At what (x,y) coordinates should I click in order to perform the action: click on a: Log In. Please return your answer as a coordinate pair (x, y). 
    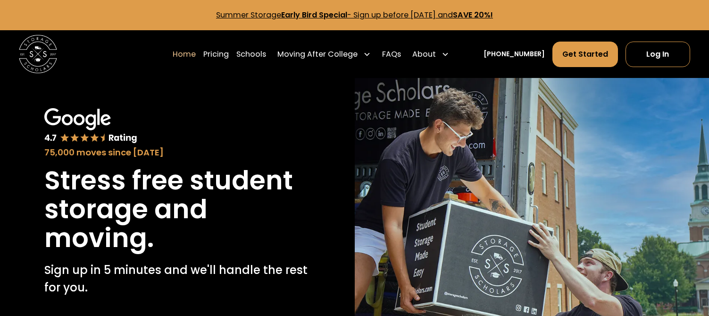
    Looking at the image, I should click on (658, 54).